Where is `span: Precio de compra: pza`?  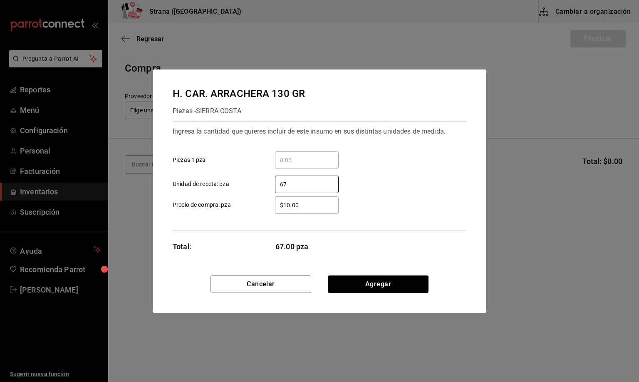 span: Precio de compra: pza is located at coordinates (202, 205).